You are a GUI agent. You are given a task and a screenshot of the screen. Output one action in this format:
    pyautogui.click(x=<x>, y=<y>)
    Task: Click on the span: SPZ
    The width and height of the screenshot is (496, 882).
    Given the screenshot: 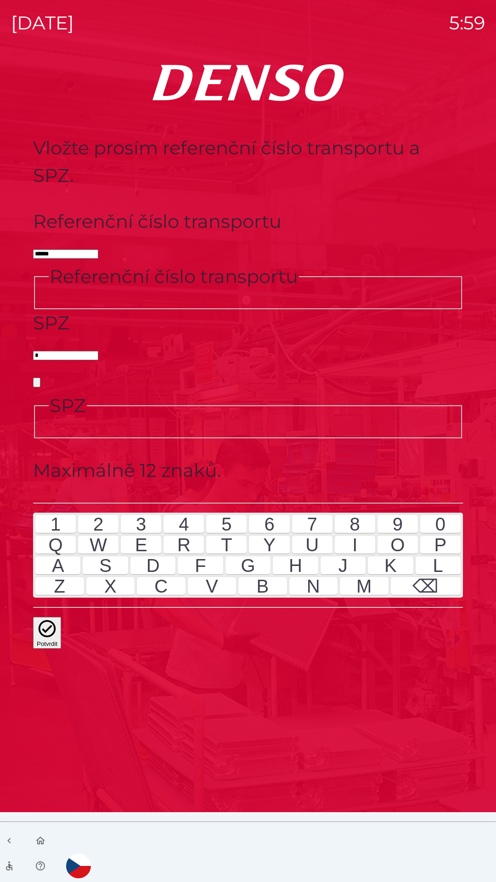 What is the action you would take?
    pyautogui.click(x=68, y=405)
    